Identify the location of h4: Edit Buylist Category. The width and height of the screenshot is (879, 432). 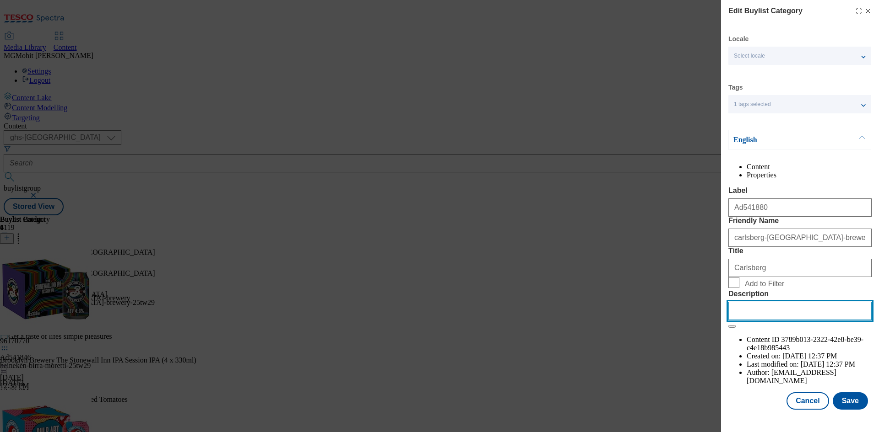
(765, 11).